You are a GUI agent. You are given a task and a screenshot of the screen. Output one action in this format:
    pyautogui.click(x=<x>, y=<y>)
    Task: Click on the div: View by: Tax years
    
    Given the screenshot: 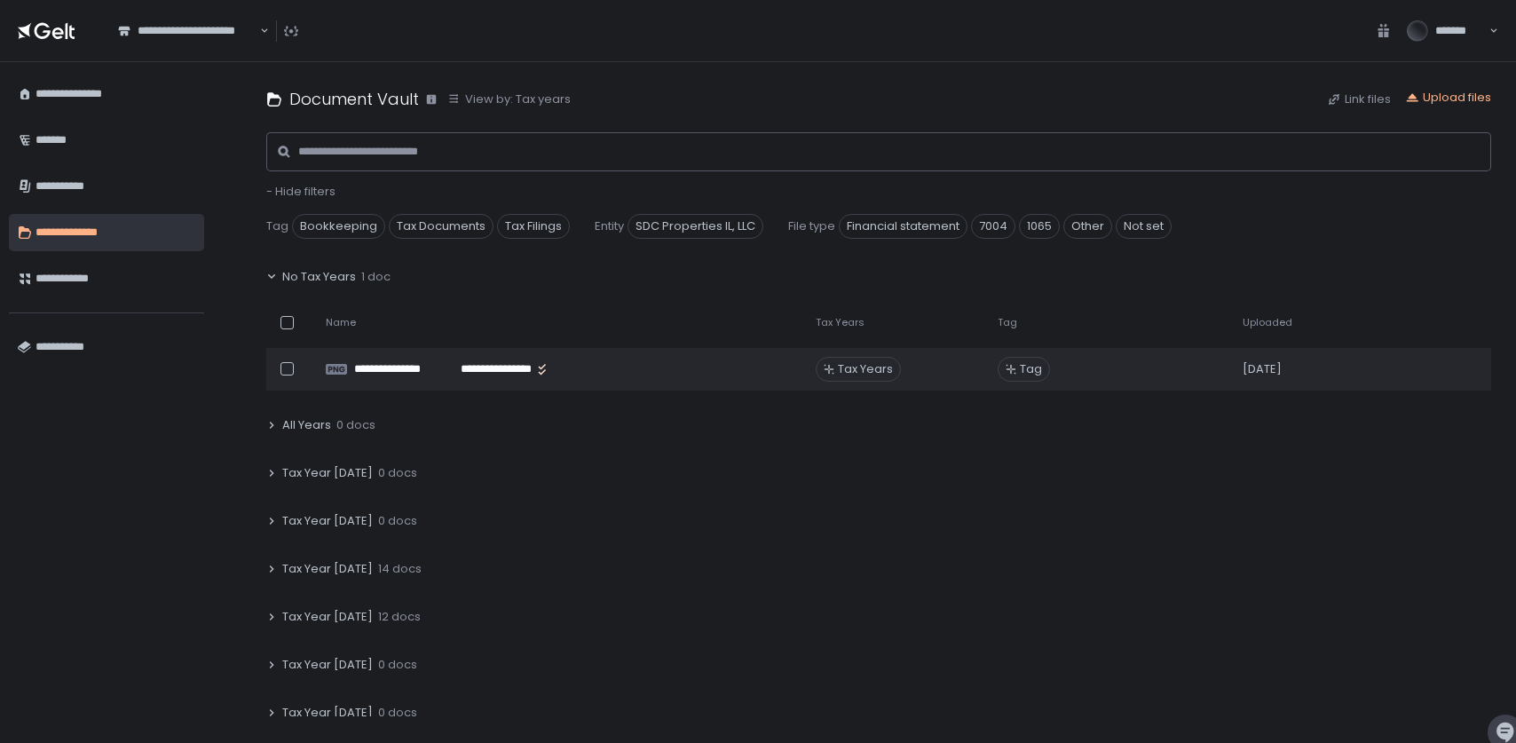 What is the action you would take?
    pyautogui.click(x=508, y=99)
    